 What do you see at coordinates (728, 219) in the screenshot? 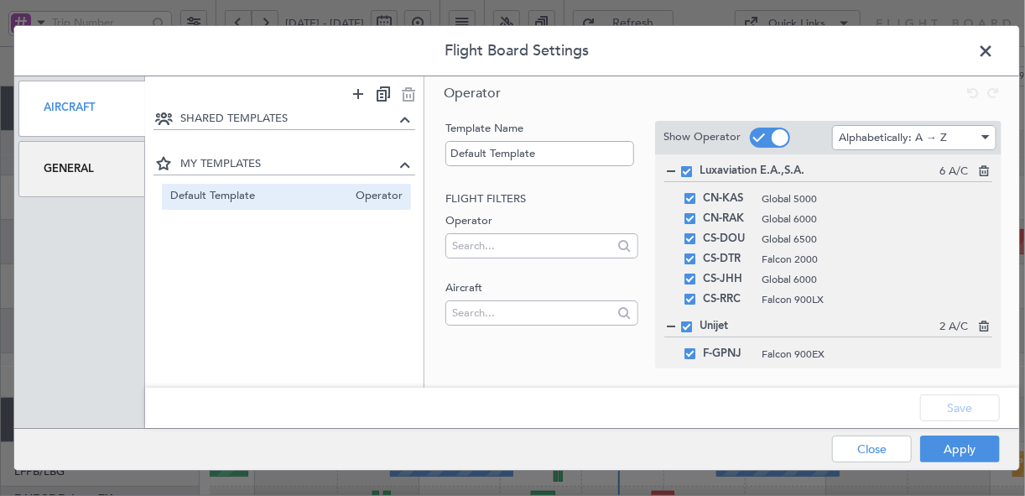
I see `span: CN-RAK` at bounding box center [728, 219].